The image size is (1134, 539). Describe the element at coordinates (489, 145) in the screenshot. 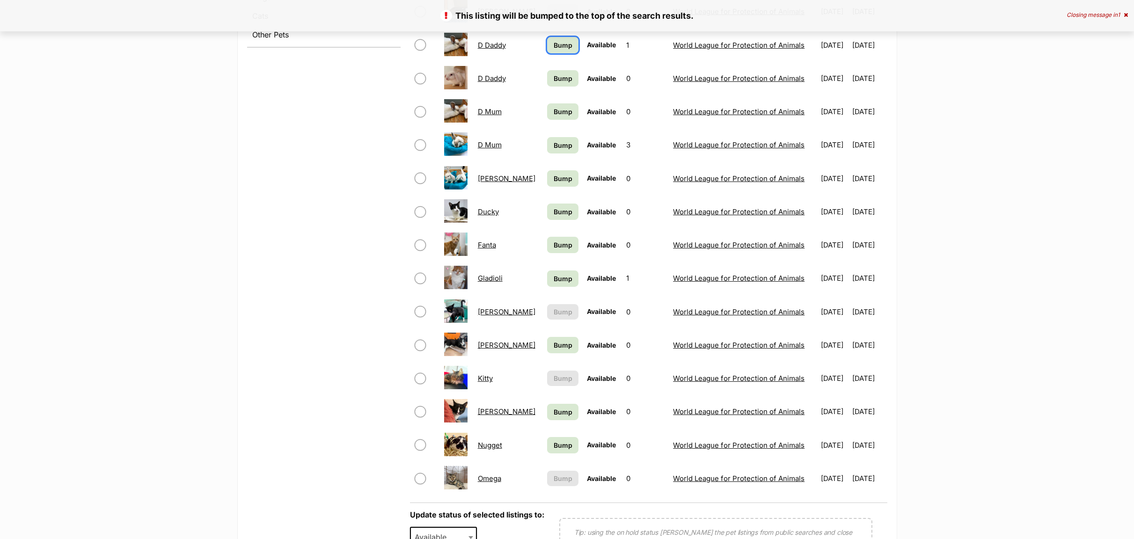

I see `a: D Mum` at that location.